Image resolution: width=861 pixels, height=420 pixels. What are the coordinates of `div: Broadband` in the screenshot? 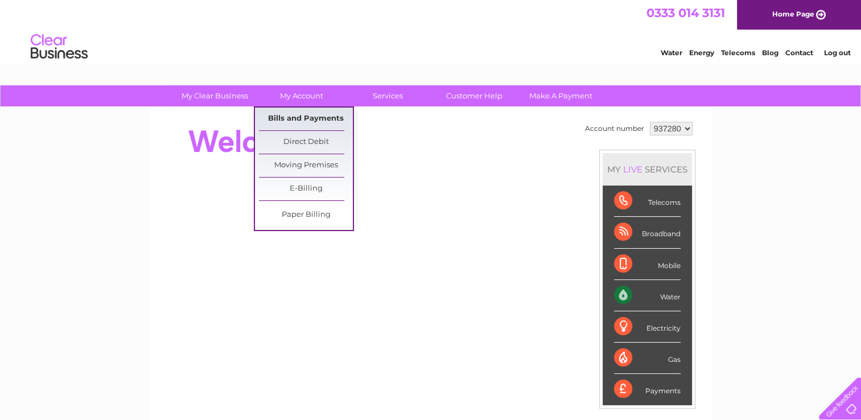 It's located at (647, 232).